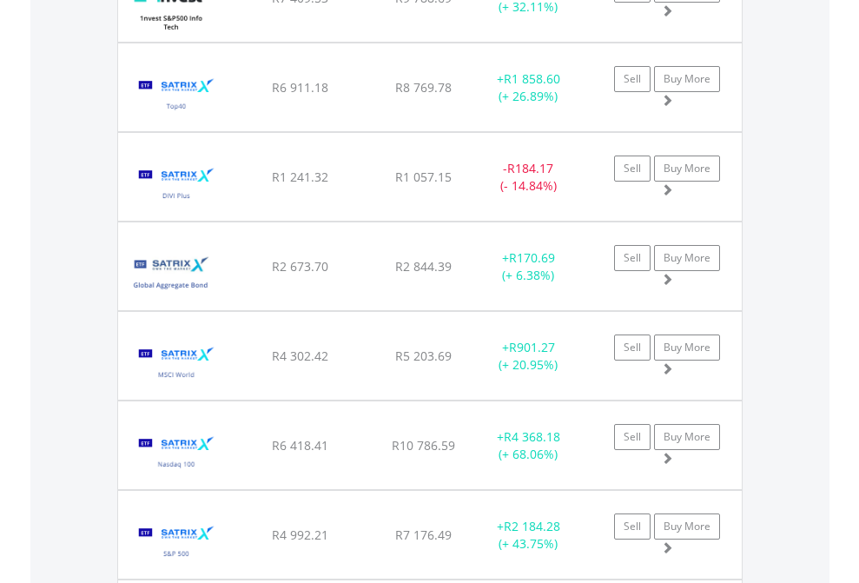  Describe the element at coordinates (528, 356) in the screenshot. I see `div: + (+ 20.95%)` at that location.